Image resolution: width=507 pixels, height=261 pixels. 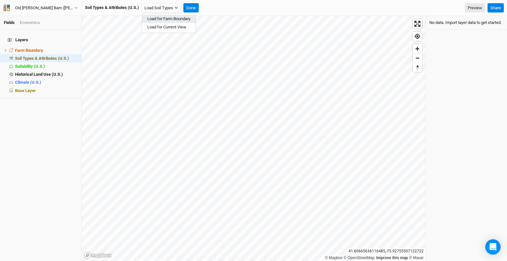 I want to click on div: No data. Import layer data to get started., so click(x=466, y=23).